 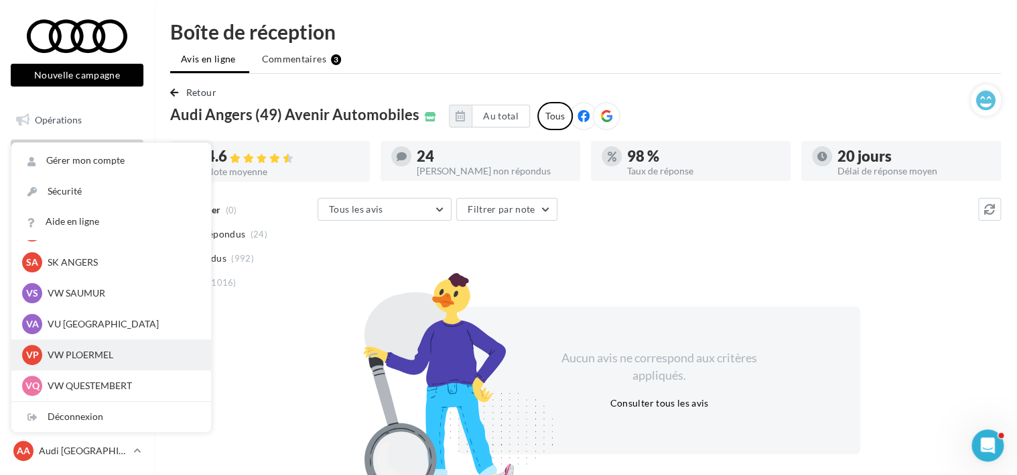 What do you see at coordinates (704, 156) in the screenshot?
I see `div: 98 %` at bounding box center [704, 156].